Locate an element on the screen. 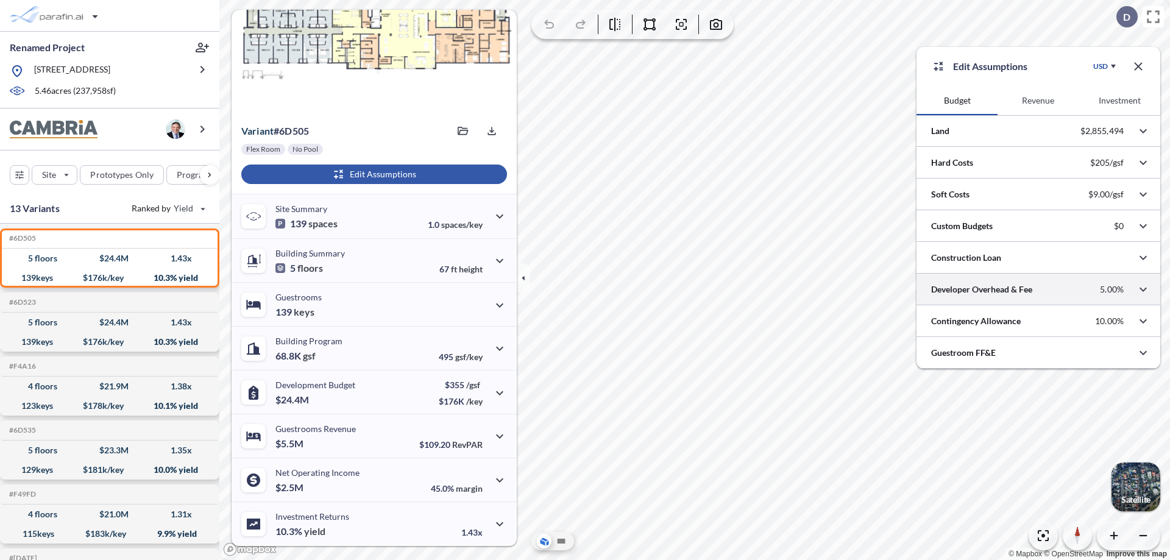 The width and height of the screenshot is (1170, 560). button: Program is located at coordinates (199, 175).